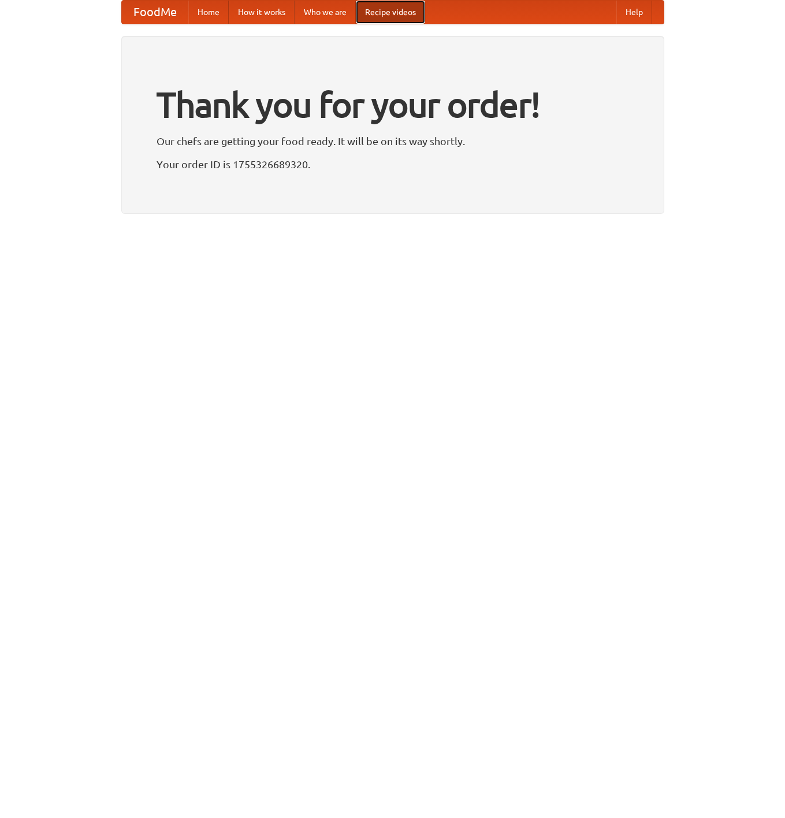  I want to click on a: How it works, so click(262, 12).